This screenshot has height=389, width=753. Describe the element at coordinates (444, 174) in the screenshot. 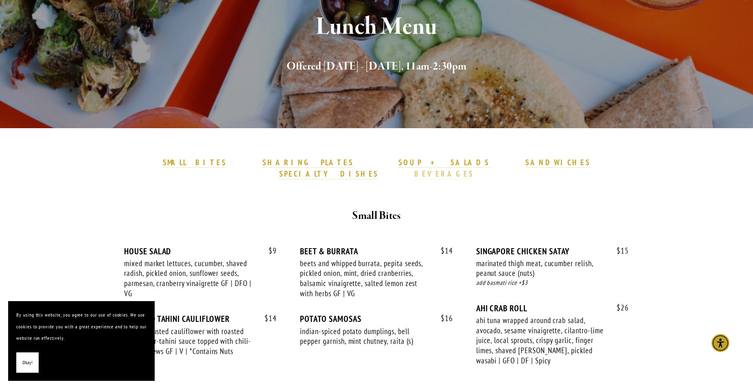

I see `strong: BEVERAGES` at that location.